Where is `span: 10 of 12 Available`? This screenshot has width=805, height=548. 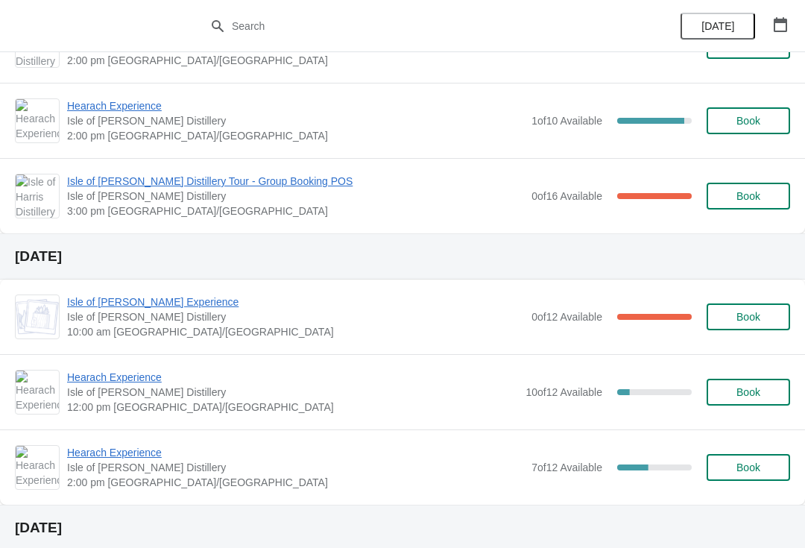 span: 10 of 12 Available is located at coordinates (563, 392).